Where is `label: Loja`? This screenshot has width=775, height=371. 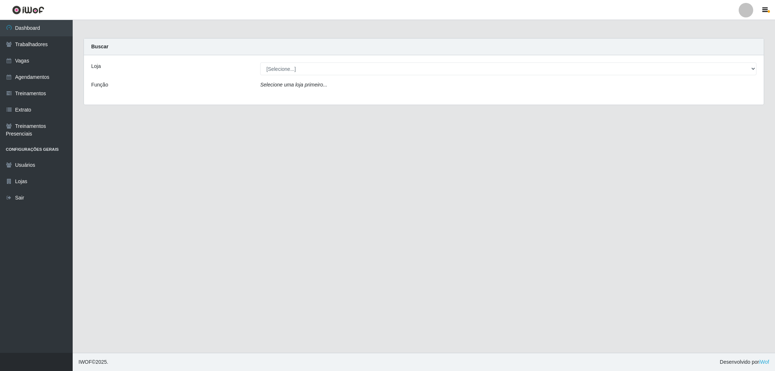 label: Loja is located at coordinates (96, 66).